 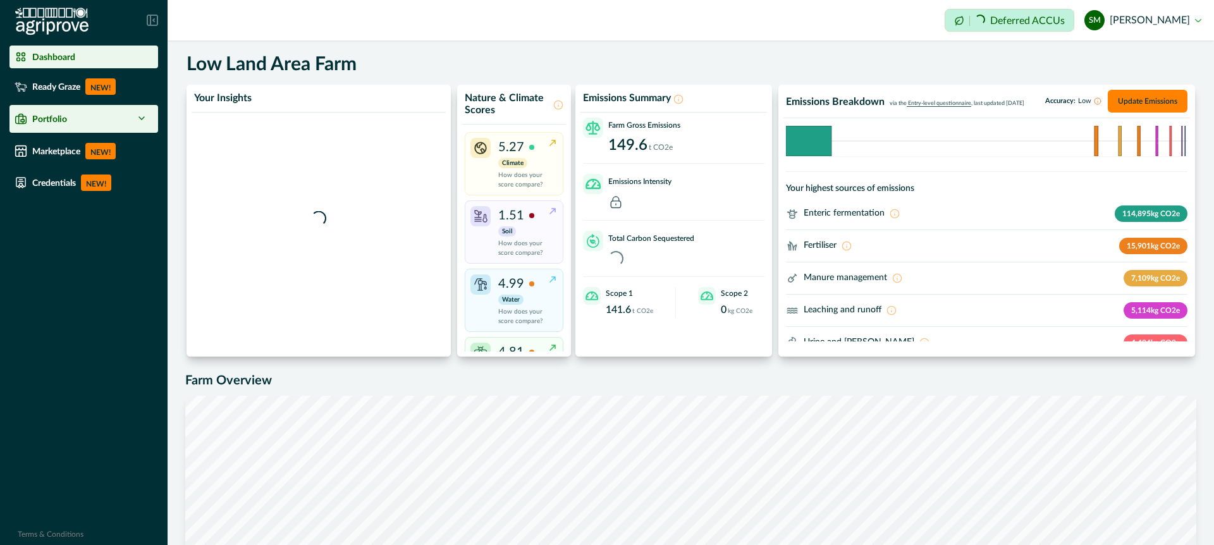 I want to click on p: 1.51, so click(x=511, y=216).